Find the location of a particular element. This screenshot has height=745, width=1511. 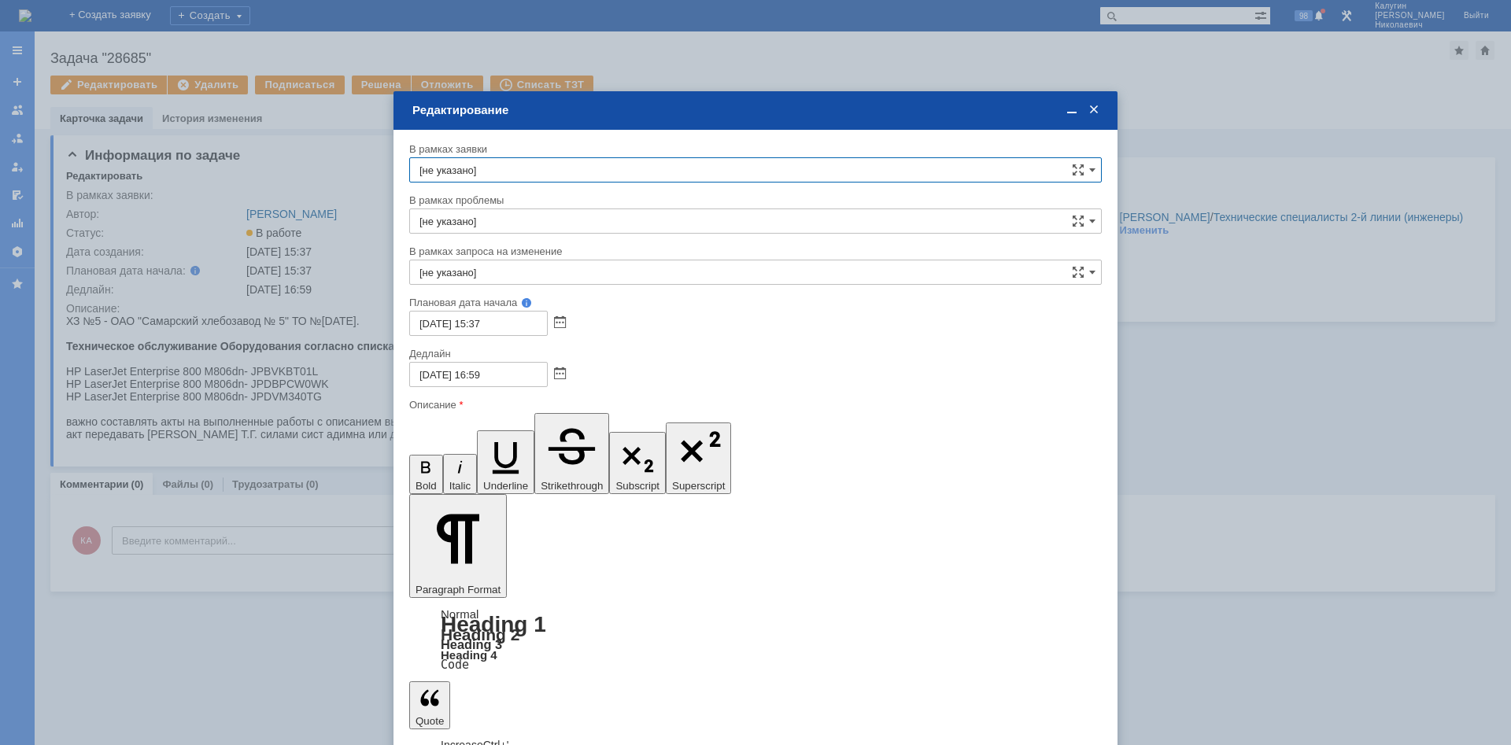

div: В рамках заявки is located at coordinates (754, 149).